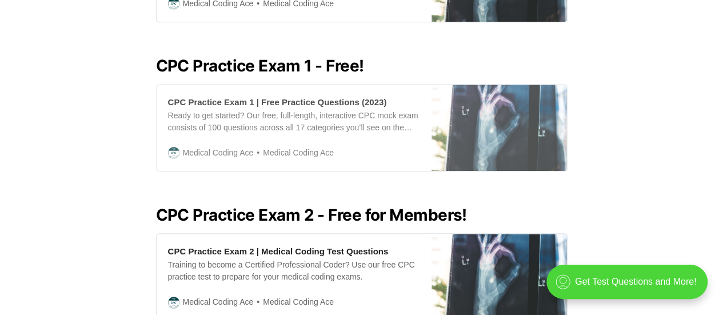 The height and width of the screenshot is (315, 723). What do you see at coordinates (362, 127) in the screenshot?
I see `a: CPC Practice Exam 1 | Free Practice Questions (2023)Ready to get started? Our free, full-length, ...` at bounding box center [362, 127].